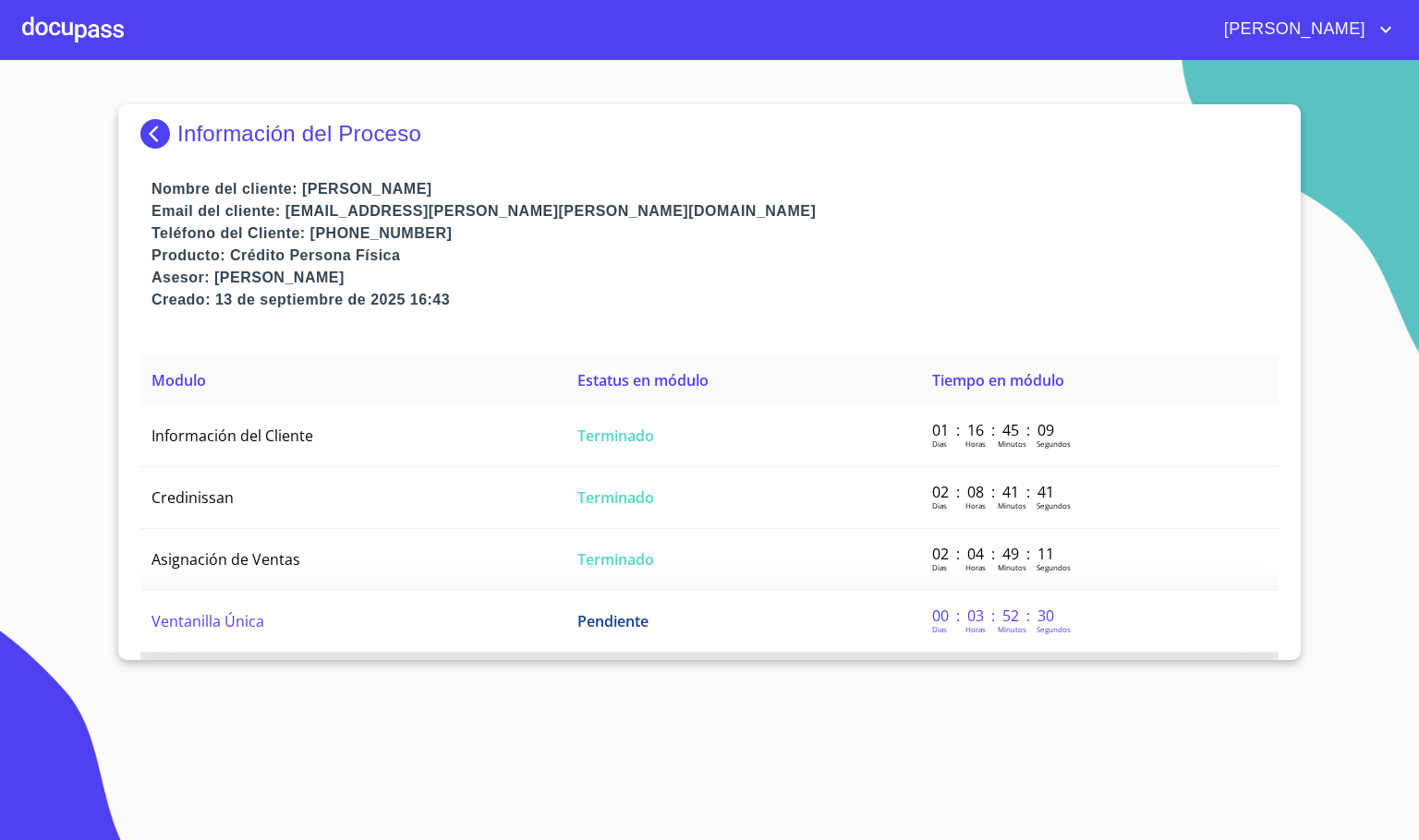 The width and height of the screenshot is (1419, 840). Describe the element at coordinates (179, 380) in the screenshot. I see `span: Modulo` at that location.